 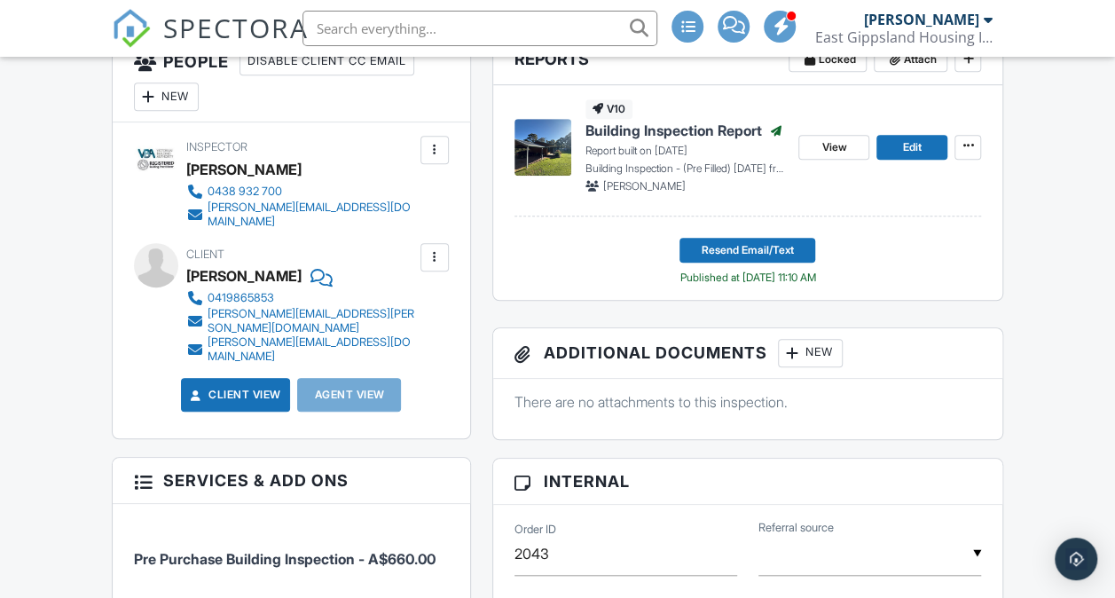 I want to click on h3: Internal, so click(x=748, y=482).